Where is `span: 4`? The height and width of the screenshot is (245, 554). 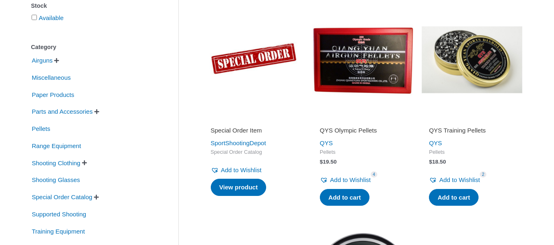
span: 4 is located at coordinates (374, 175).